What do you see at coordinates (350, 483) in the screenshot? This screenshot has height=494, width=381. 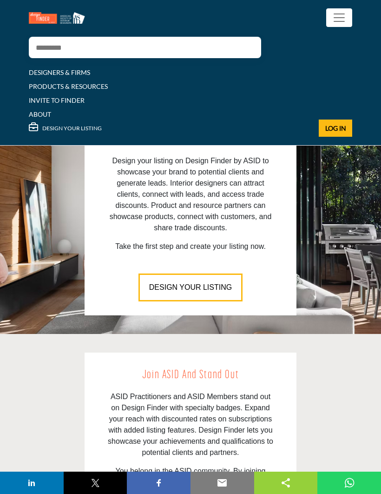 I see `img: whatsapp sharing button` at bounding box center [350, 483].